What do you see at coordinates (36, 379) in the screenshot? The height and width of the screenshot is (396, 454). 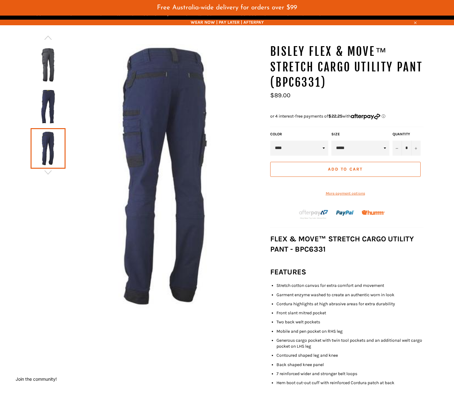 I see `button: Join the community!` at bounding box center [36, 379].